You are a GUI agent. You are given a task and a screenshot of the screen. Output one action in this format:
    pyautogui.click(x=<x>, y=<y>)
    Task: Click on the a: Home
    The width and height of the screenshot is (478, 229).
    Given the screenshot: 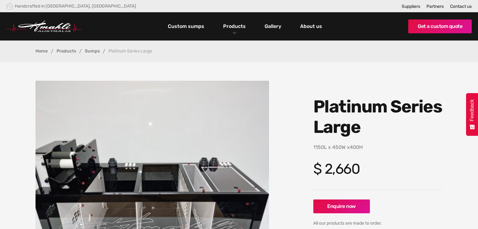 What is the action you would take?
    pyautogui.click(x=41, y=51)
    